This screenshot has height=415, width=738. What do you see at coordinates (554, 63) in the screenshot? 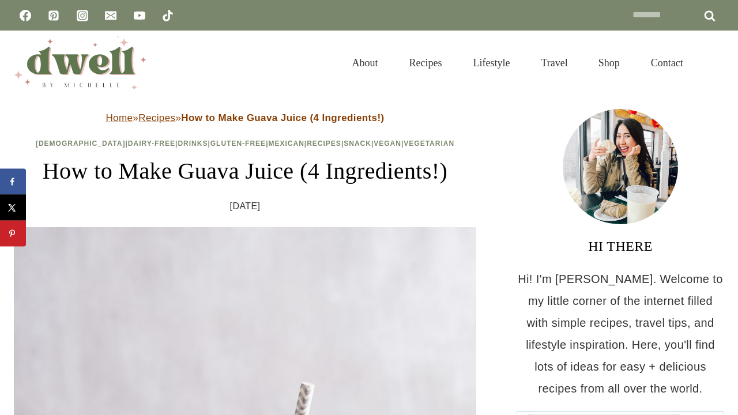
I see `a: Travel` at bounding box center [554, 63].